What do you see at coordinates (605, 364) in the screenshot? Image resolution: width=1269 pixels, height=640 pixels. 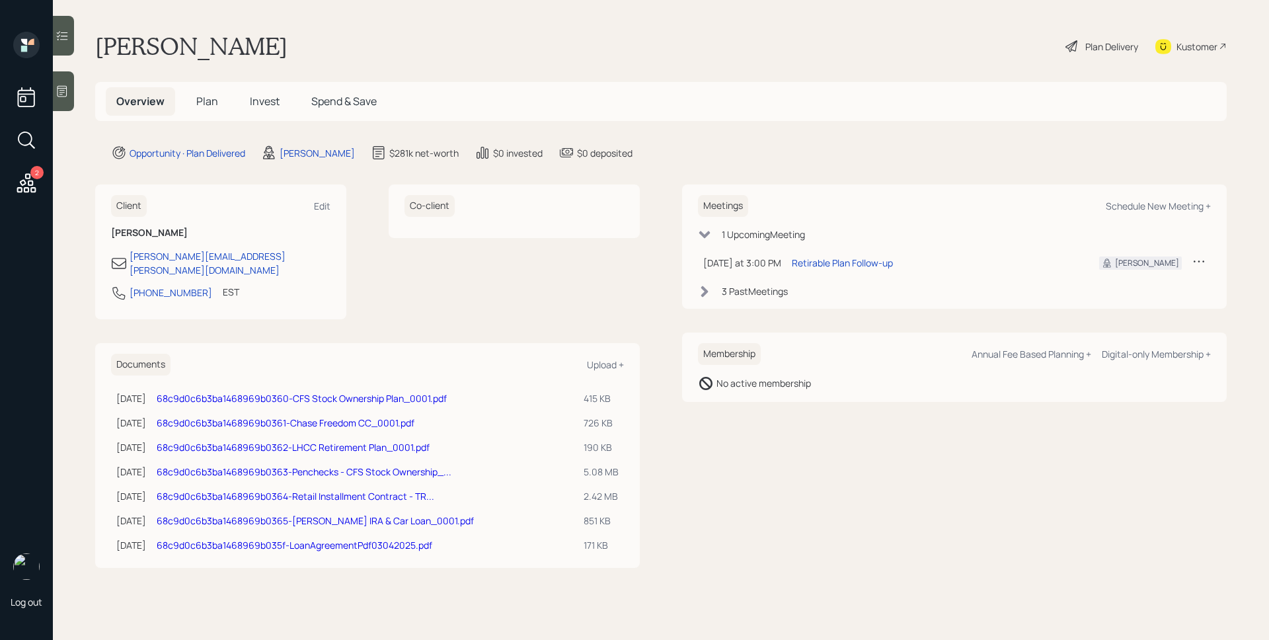 I see `div: Upload +` at bounding box center [605, 364].